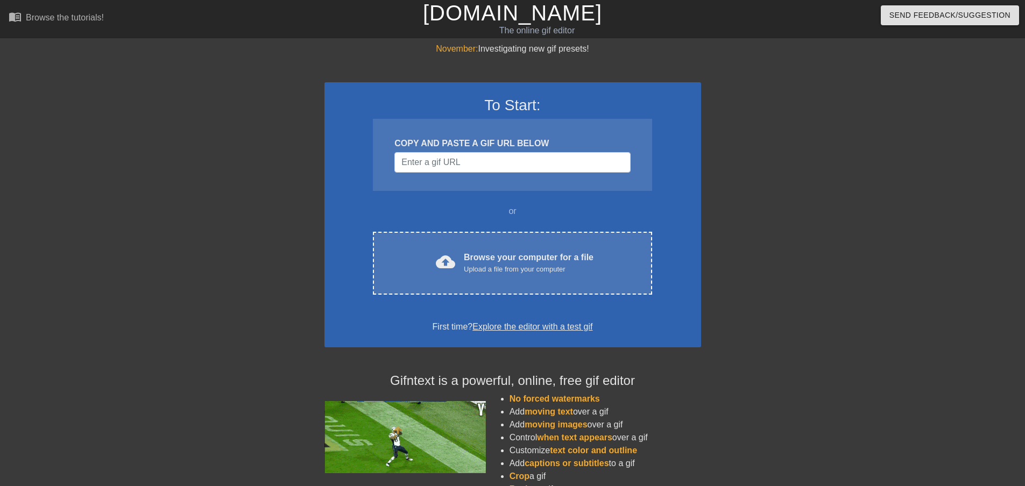 The width and height of the screenshot is (1025, 486). I want to click on h3: To Start:, so click(513, 105).